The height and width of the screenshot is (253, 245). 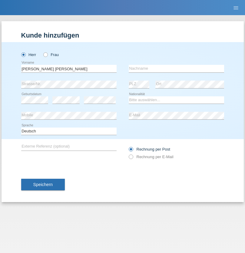 What do you see at coordinates (43, 185) in the screenshot?
I see `button: Speichern` at bounding box center [43, 185].